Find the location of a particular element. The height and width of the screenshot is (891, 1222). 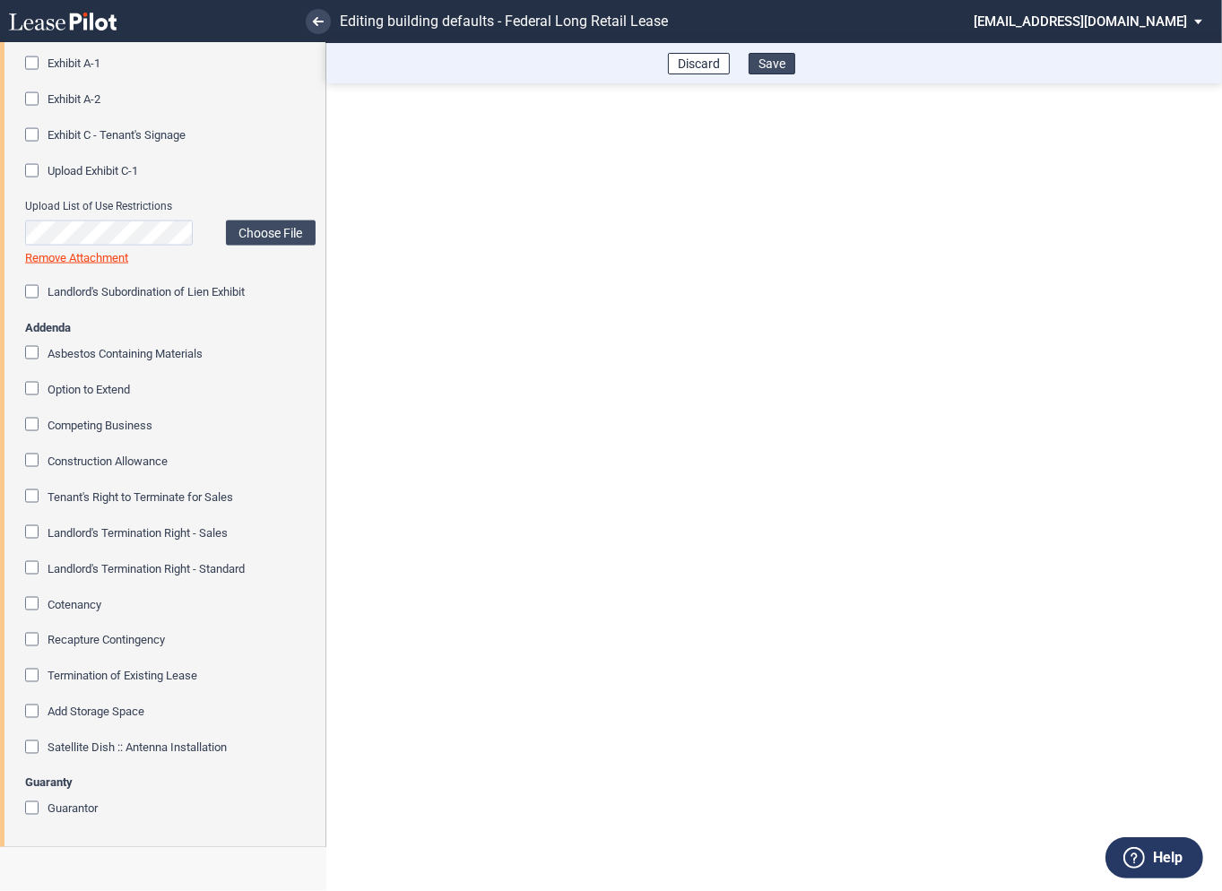

md-checkbox: Add Storage Space is located at coordinates (84, 713).